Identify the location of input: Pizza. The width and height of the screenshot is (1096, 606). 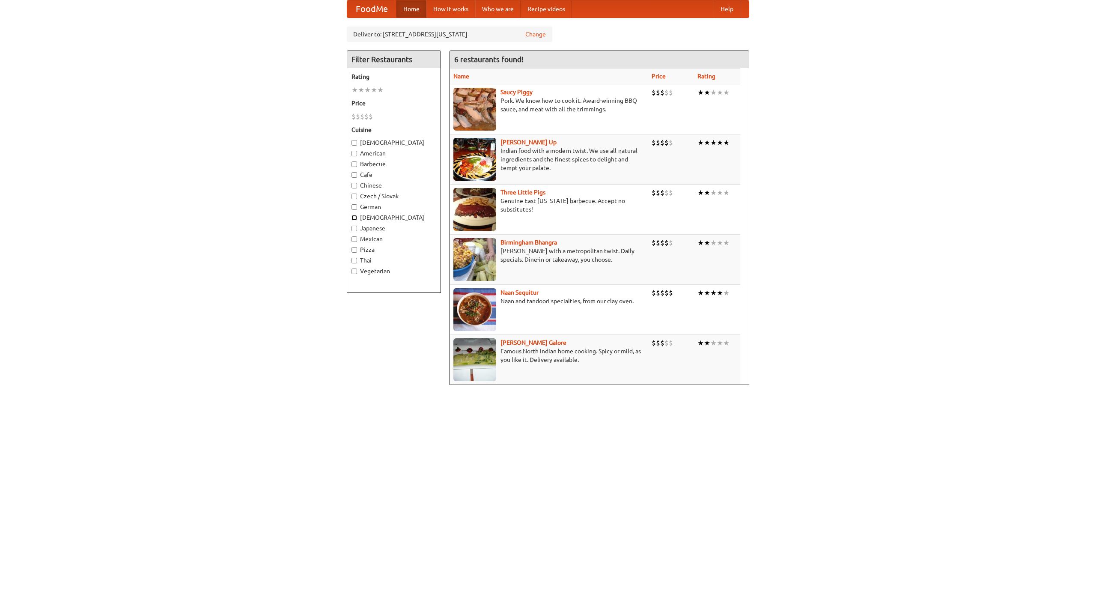
(354, 250).